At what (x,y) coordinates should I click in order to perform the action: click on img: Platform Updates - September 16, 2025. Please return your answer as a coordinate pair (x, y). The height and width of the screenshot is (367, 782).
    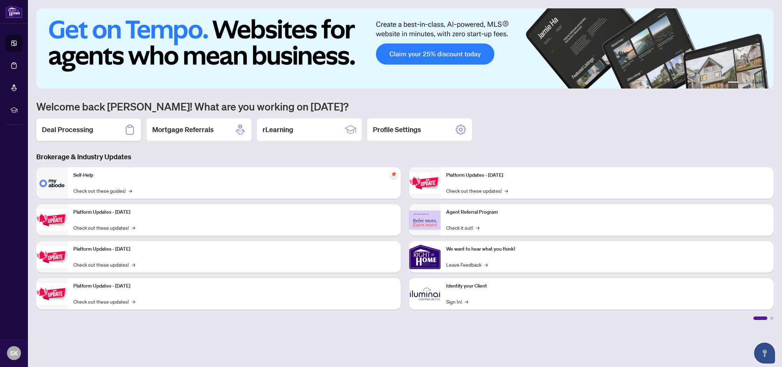
    Looking at the image, I should click on (52, 220).